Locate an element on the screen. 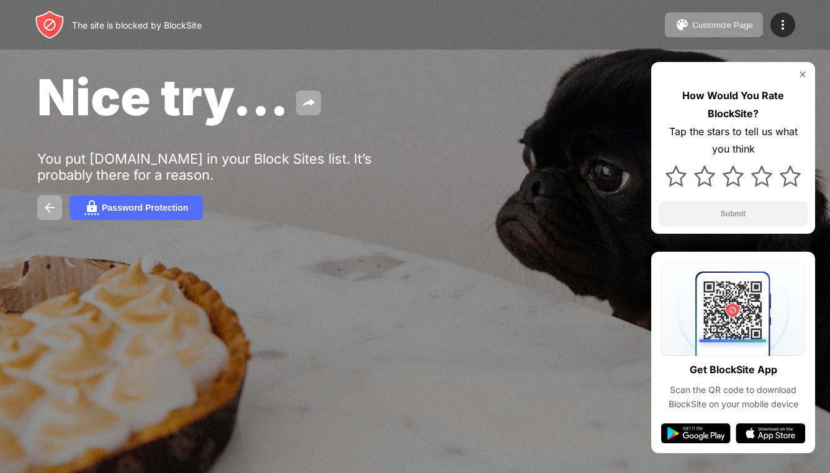  div: Scan the QR code to download BlockSite on your mobile device is located at coordinates (733, 397).